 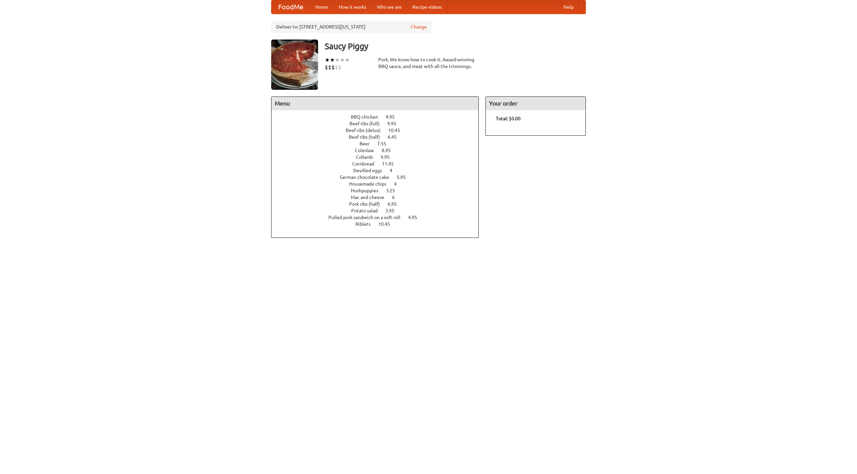 I want to click on span: Beef ribs (half), so click(x=368, y=137).